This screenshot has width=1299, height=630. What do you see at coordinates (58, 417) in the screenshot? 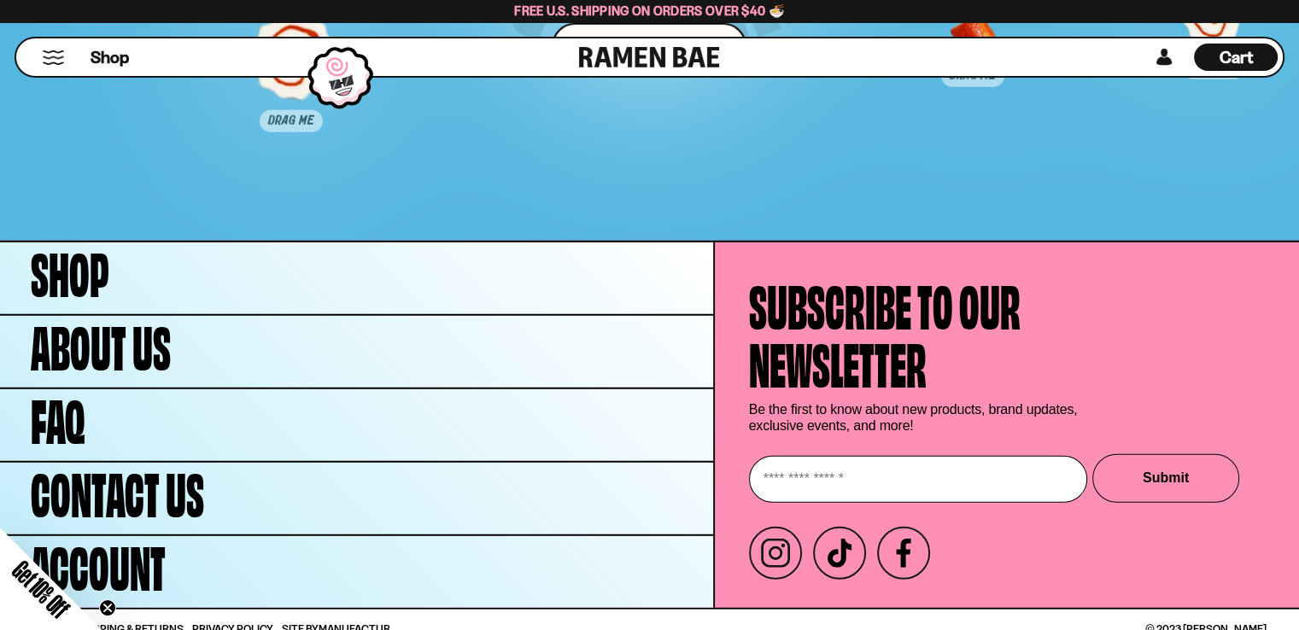
I see `span: FAQ` at bounding box center [58, 417].